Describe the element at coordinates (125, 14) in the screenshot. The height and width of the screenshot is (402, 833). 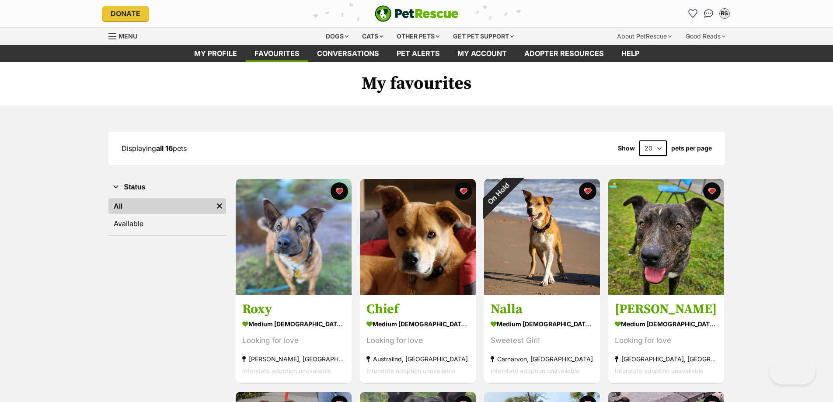
I see `a: Donate` at that location.